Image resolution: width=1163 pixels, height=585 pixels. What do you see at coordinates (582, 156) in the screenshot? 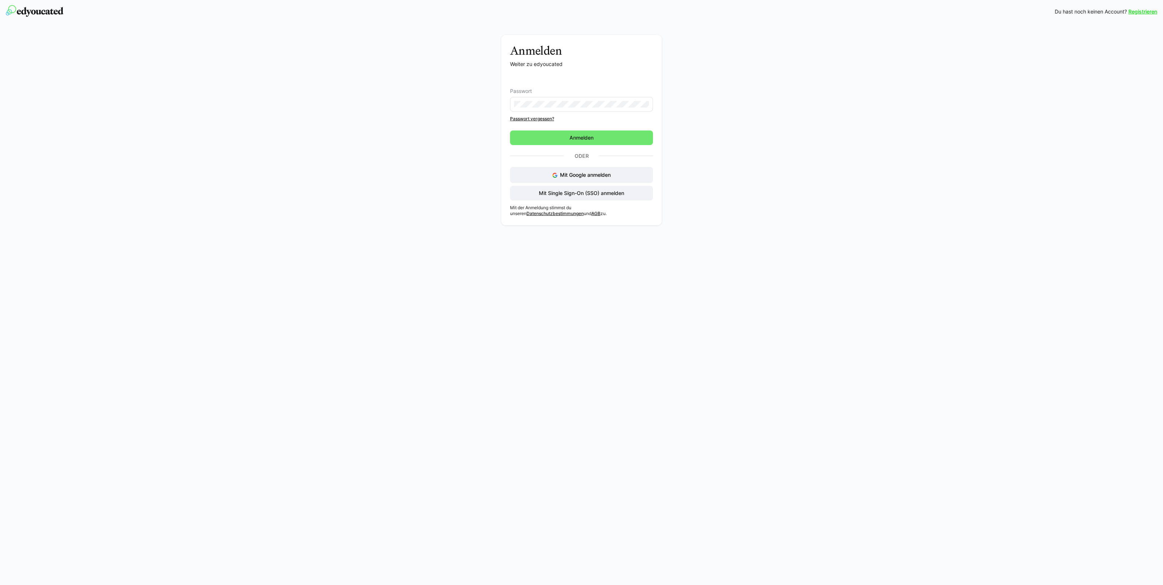
I see `p: Oder` at bounding box center [582, 156].